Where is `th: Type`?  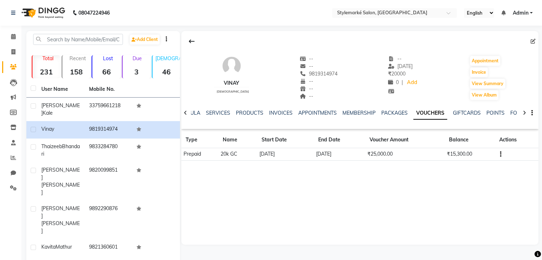 th: Type is located at coordinates (200, 140).